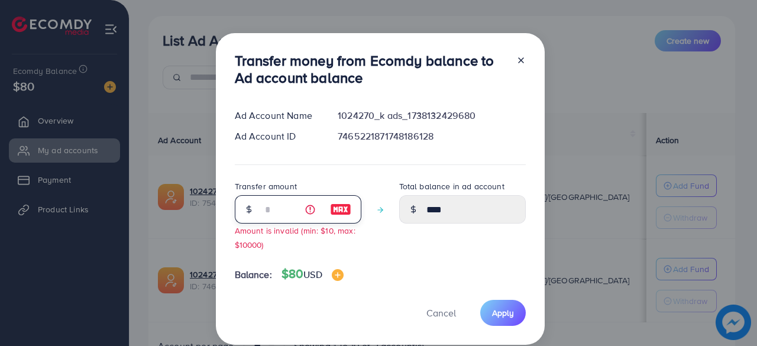 Image resolution: width=757 pixels, height=346 pixels. What do you see at coordinates (253, 274) in the screenshot?
I see `span: Balance:` at bounding box center [253, 274].